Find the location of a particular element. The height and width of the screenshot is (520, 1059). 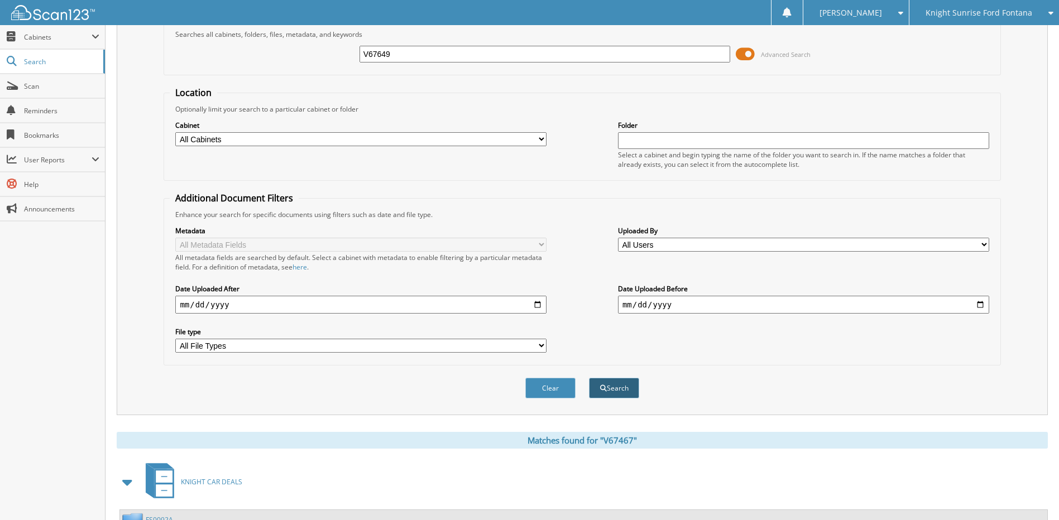

span: Knight Sunrise Ford Fontana is located at coordinates (979, 13).